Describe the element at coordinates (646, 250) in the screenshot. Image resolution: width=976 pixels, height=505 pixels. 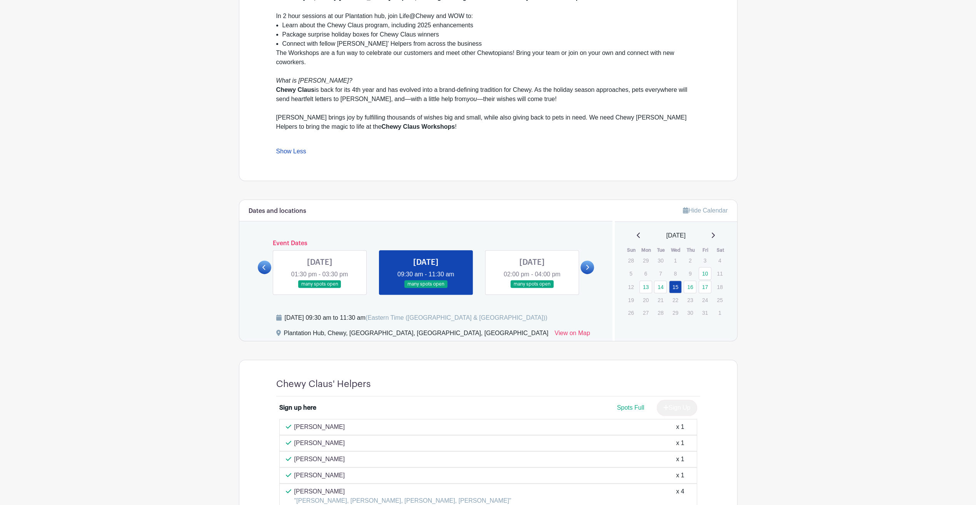
I see `th: Mon` at that location.